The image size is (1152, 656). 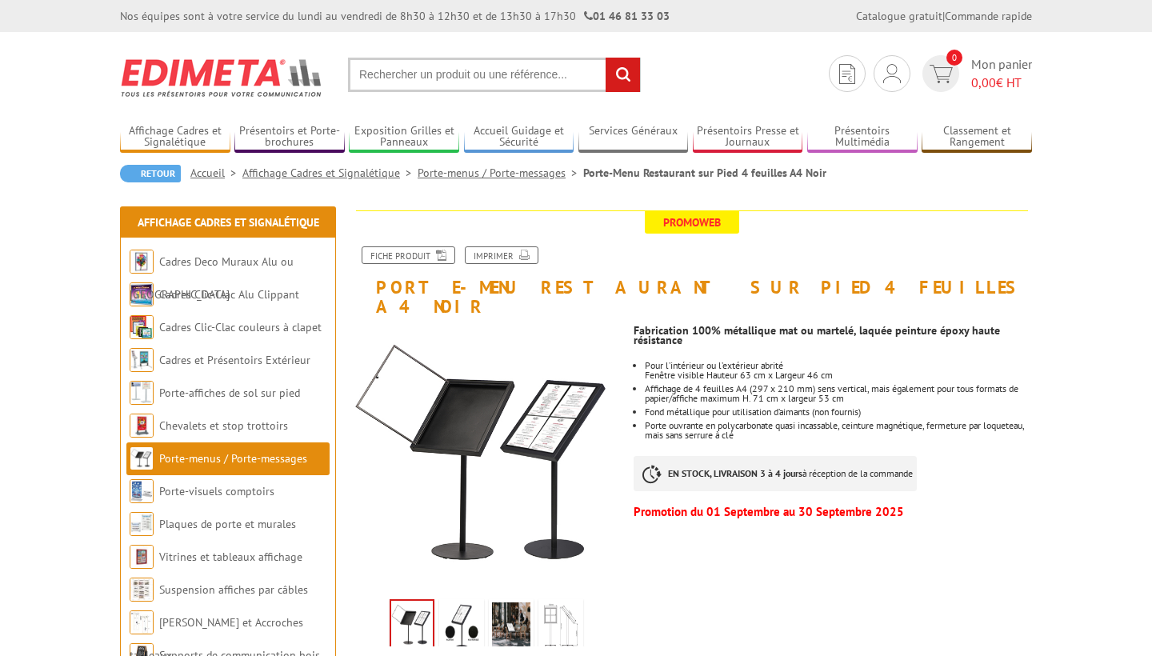 What do you see at coordinates (234, 360) in the screenshot?
I see `a: Cadres et Présentoirs Extérieur` at bounding box center [234, 360].